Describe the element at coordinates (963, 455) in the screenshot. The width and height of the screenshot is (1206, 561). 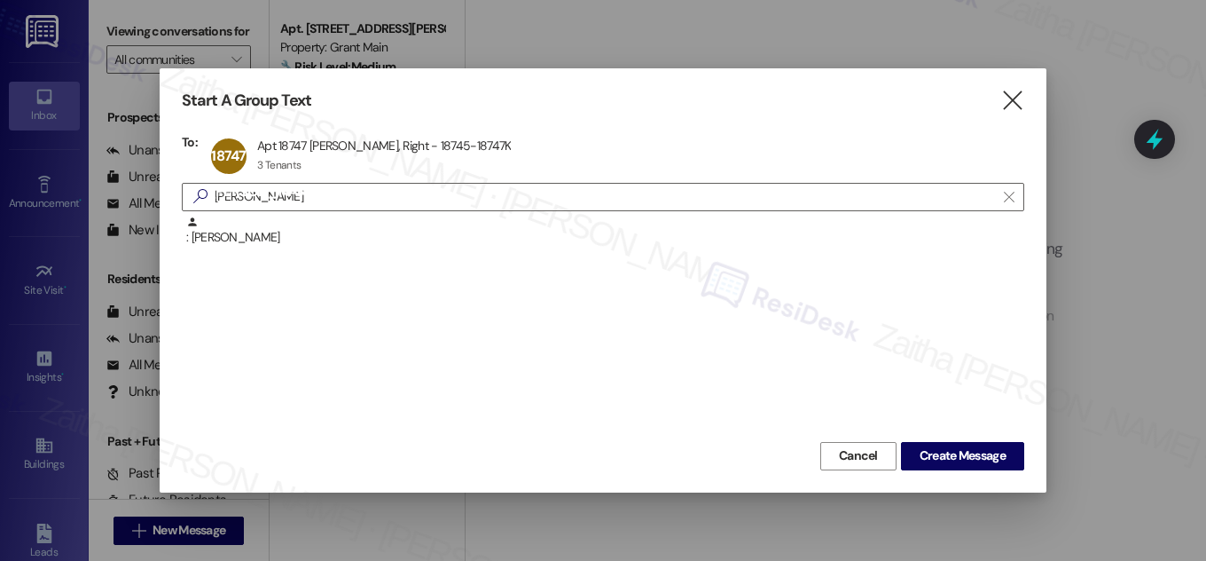
I see `span: Create Message` at that location.